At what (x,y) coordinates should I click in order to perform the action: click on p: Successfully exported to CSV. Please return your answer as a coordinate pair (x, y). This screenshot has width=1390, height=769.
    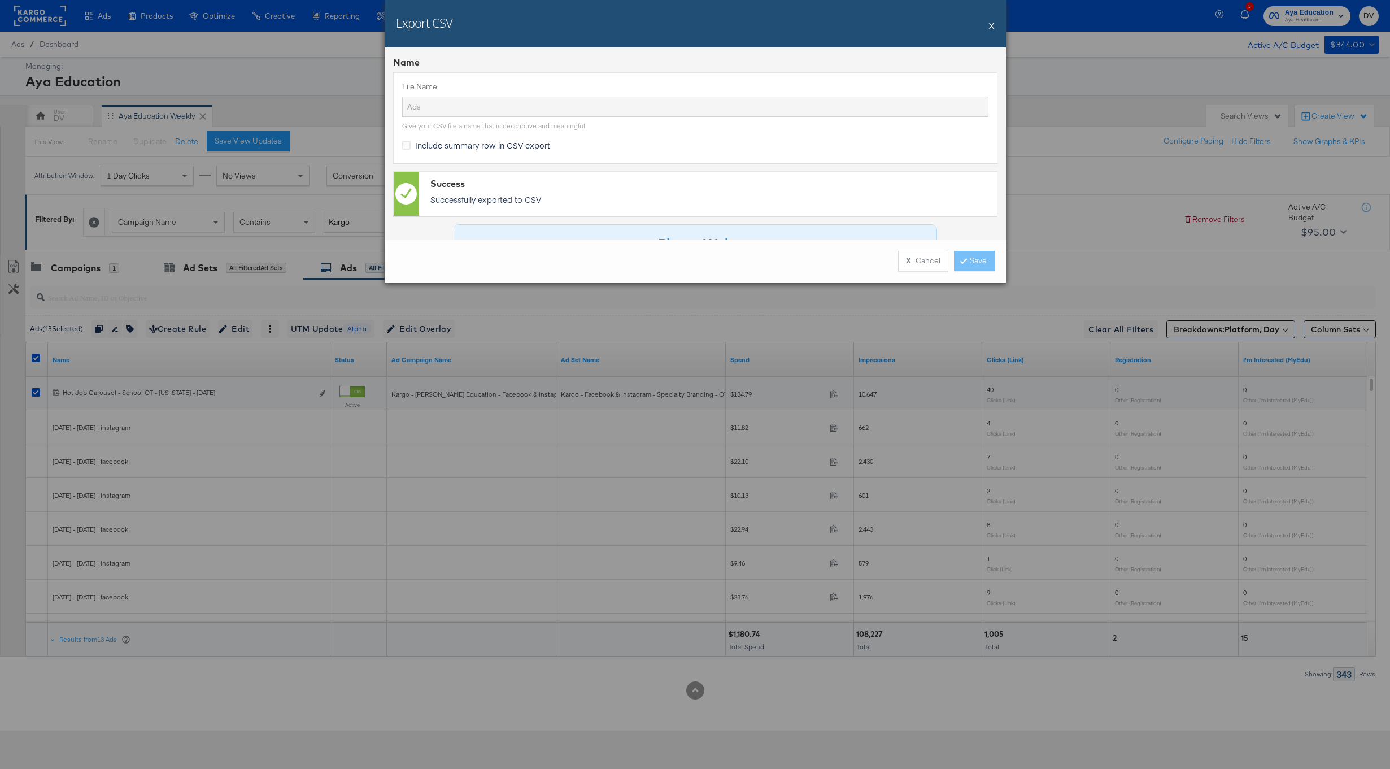
    Looking at the image, I should click on (711, 199).